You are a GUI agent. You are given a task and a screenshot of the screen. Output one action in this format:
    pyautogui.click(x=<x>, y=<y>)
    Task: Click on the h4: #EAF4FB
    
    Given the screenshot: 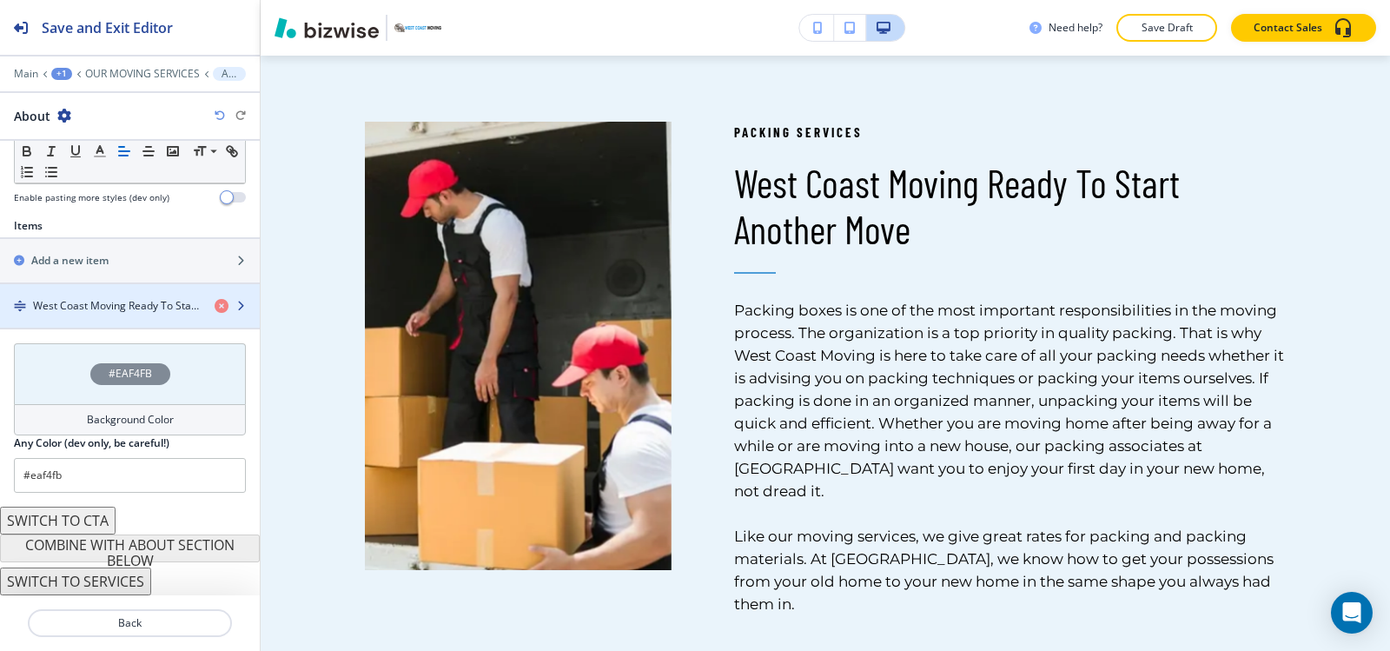 What is the action you would take?
    pyautogui.click(x=130, y=374)
    